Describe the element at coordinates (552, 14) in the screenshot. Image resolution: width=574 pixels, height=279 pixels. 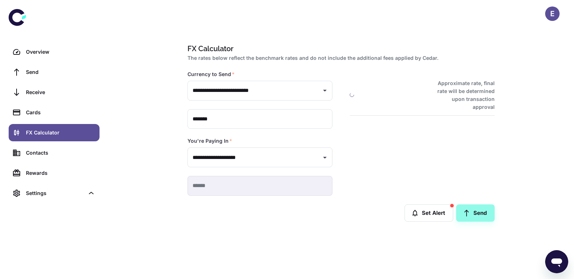
I see `button: E` at that location.